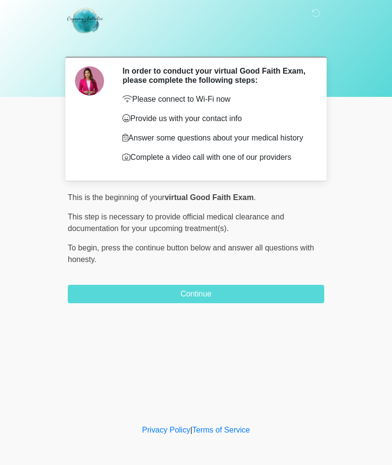 The height and width of the screenshot is (465, 392). What do you see at coordinates (216, 138) in the screenshot?
I see `p: Answer some questions about your medical history` at bounding box center [216, 138].